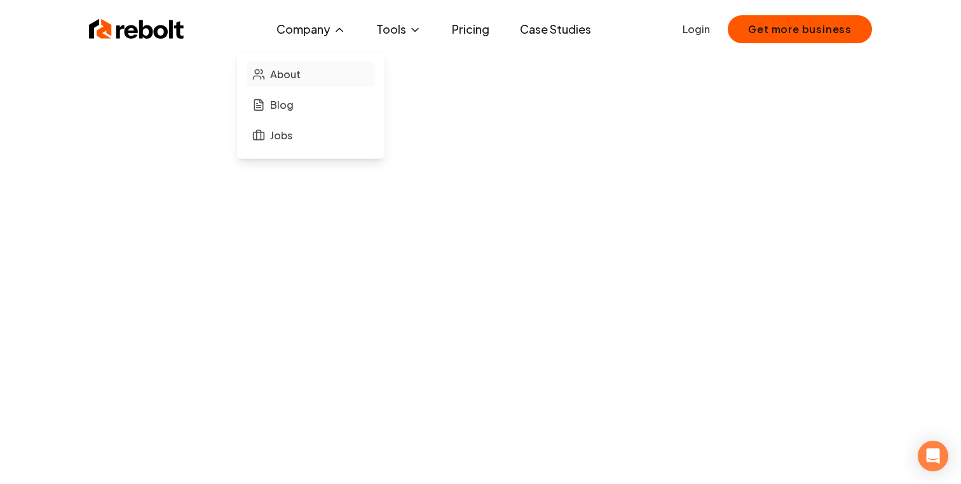 The width and height of the screenshot is (961, 484). What do you see at coordinates (470, 29) in the screenshot?
I see `a: Pricing` at bounding box center [470, 29].